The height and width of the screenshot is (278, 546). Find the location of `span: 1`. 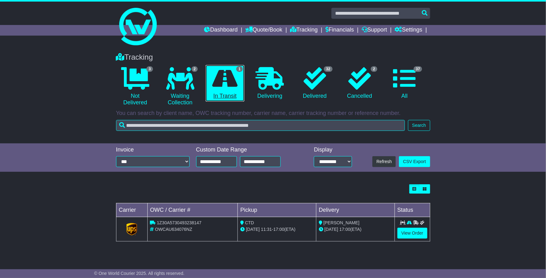

span: 1 is located at coordinates (239, 69).